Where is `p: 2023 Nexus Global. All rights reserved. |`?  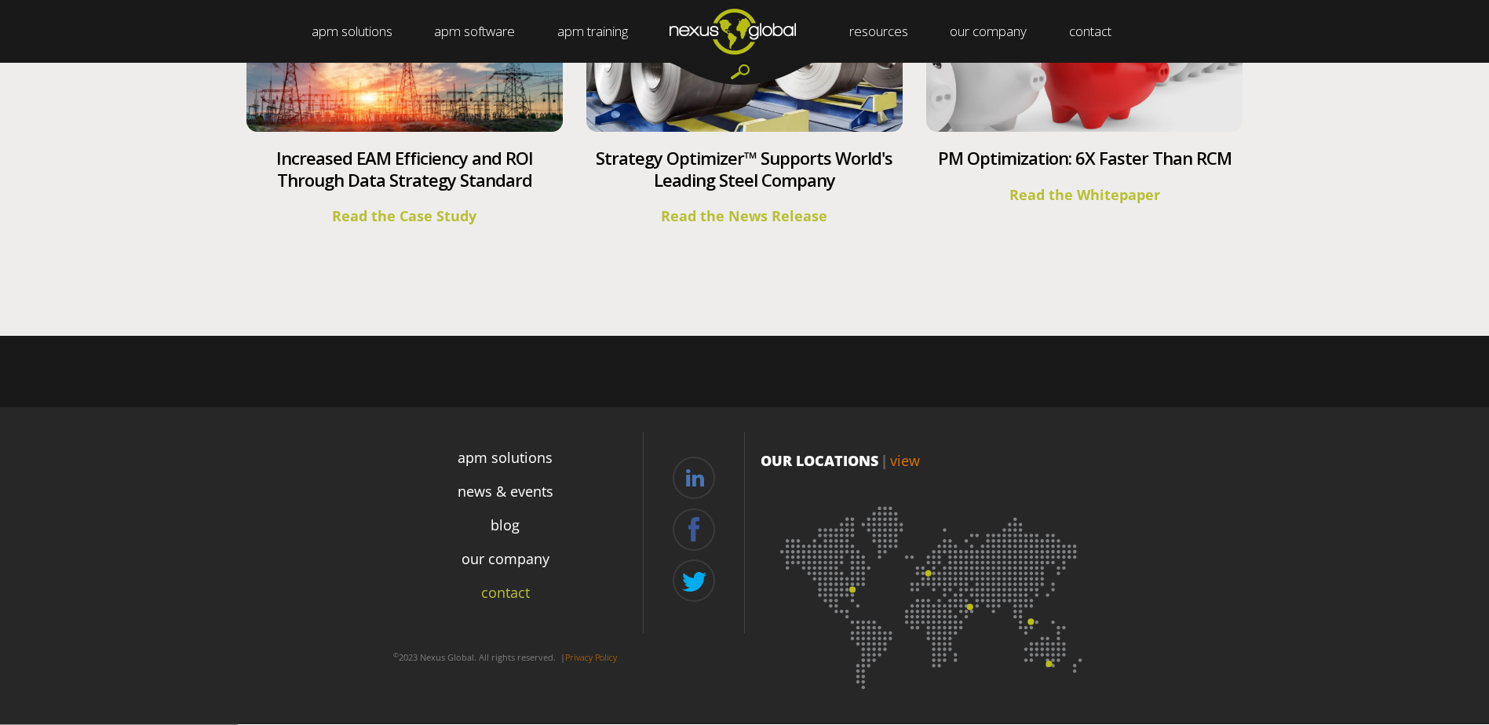
p: 2023 Nexus Global. All rights reserved. | is located at coordinates (505, 658).